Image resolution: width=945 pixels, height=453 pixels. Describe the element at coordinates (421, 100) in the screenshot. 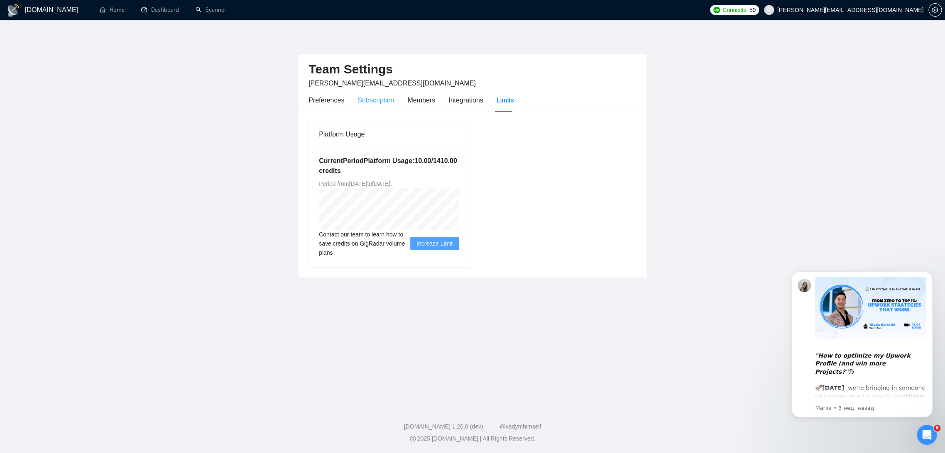

I see `div: Members` at that location.